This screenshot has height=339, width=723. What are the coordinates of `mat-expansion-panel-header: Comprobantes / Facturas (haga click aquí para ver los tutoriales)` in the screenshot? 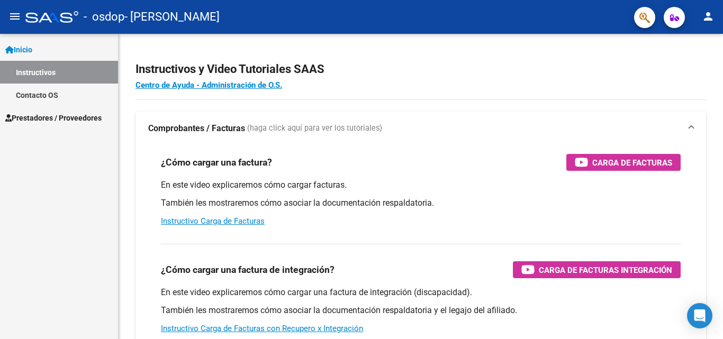 It's located at (421, 129).